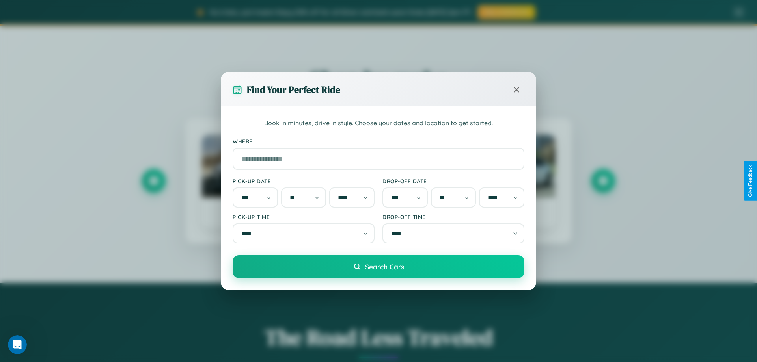 This screenshot has width=757, height=362. What do you see at coordinates (454, 217) in the screenshot?
I see `label: Drop-off Time` at bounding box center [454, 217].